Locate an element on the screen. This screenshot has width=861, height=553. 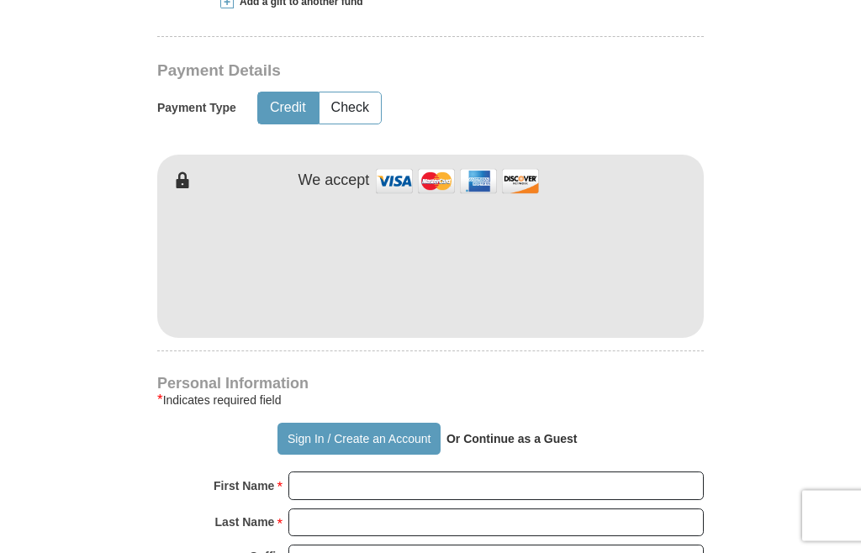
h4: Personal Information is located at coordinates (430, 384).